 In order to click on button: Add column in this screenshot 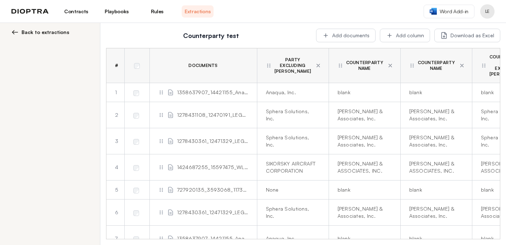, I will do `click(405, 35)`.